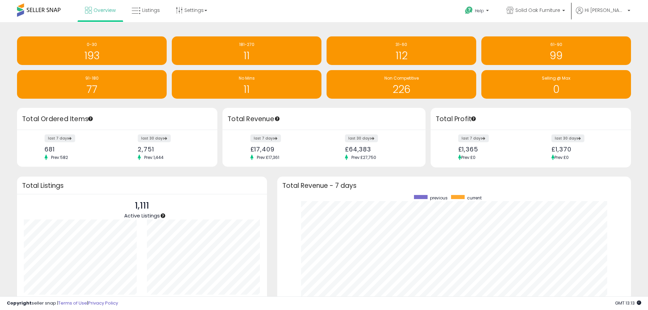 The image size is (648, 310). What do you see at coordinates (78, 149) in the screenshot?
I see `div: 681` at bounding box center [78, 149].